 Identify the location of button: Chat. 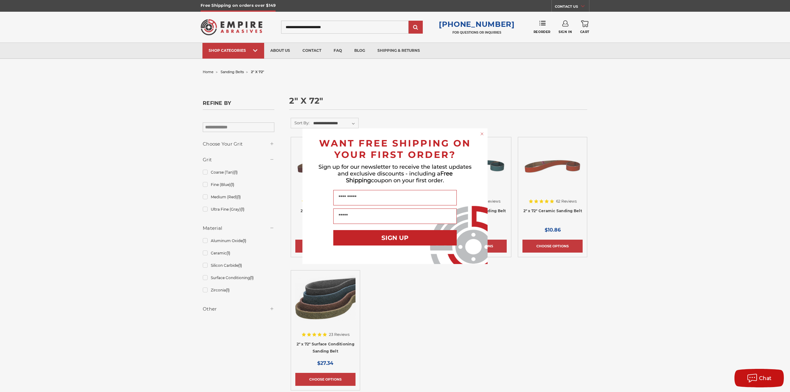
(759, 378).